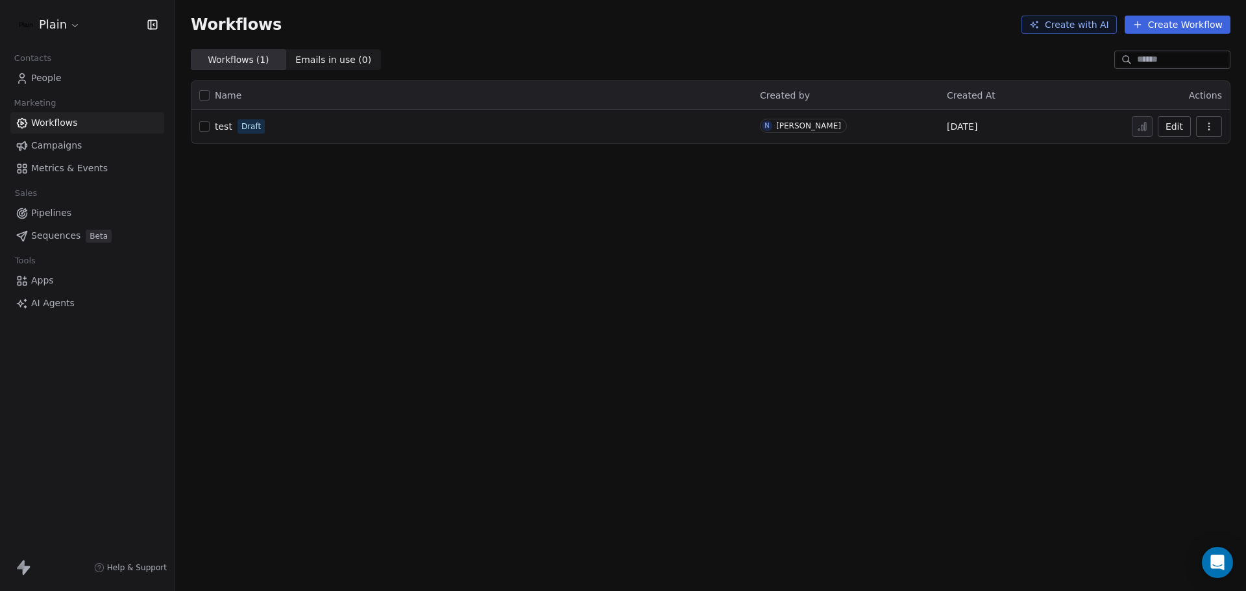 This screenshot has width=1246, height=591. Describe the element at coordinates (46, 78) in the screenshot. I see `span: People` at that location.